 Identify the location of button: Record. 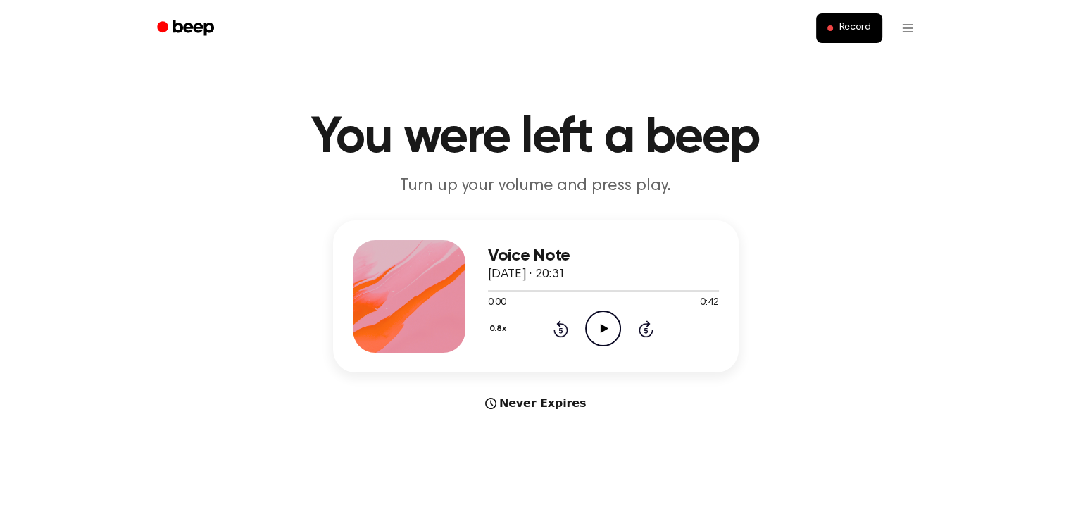
(849, 28).